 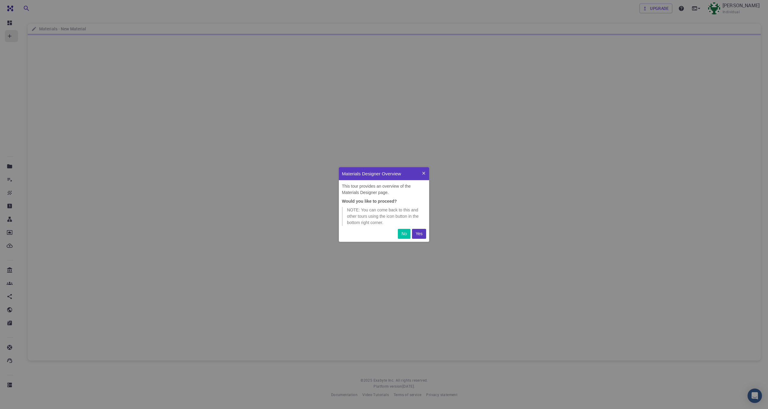 I want to click on p: No, so click(x=404, y=234).